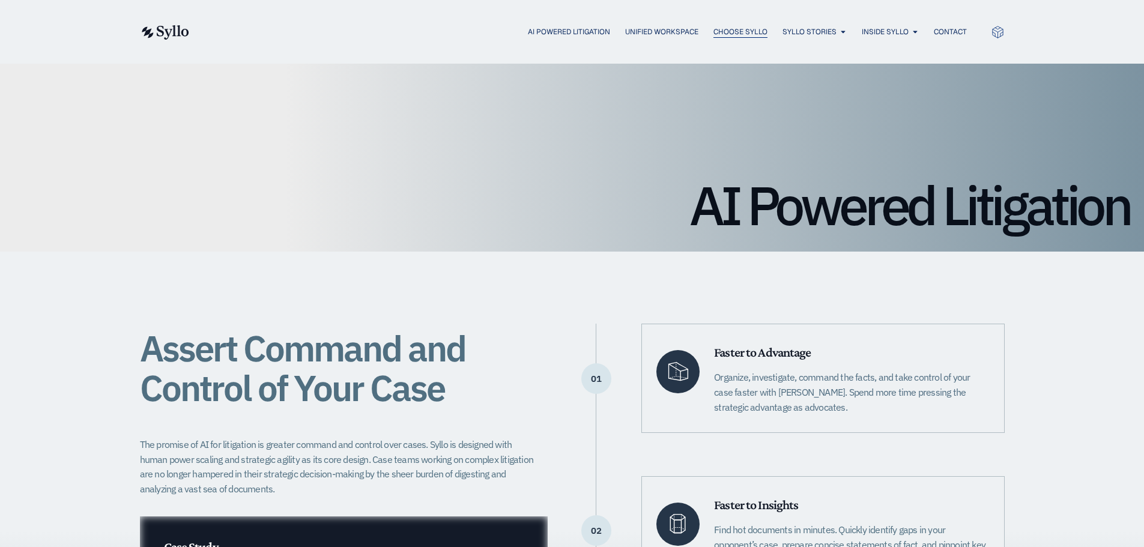  I want to click on span: Faster to Advantage, so click(762, 352).